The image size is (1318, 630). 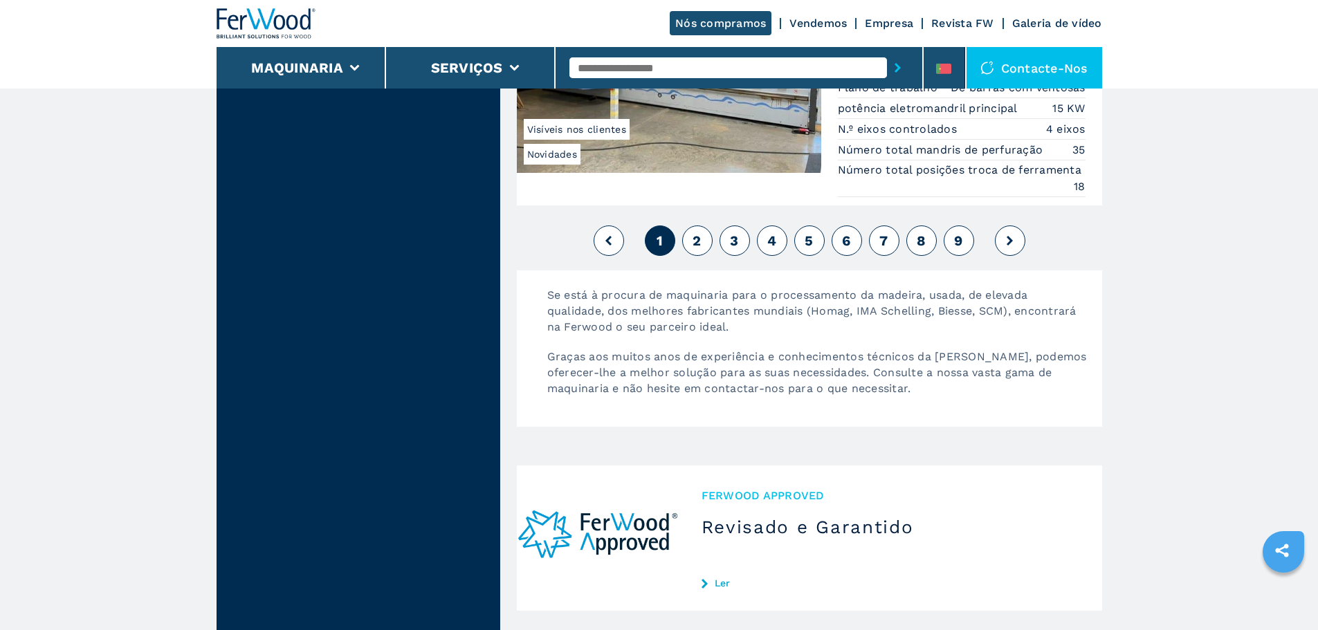 What do you see at coordinates (890, 527) in the screenshot?
I see `h3: Revisado e Garantido` at bounding box center [890, 527].